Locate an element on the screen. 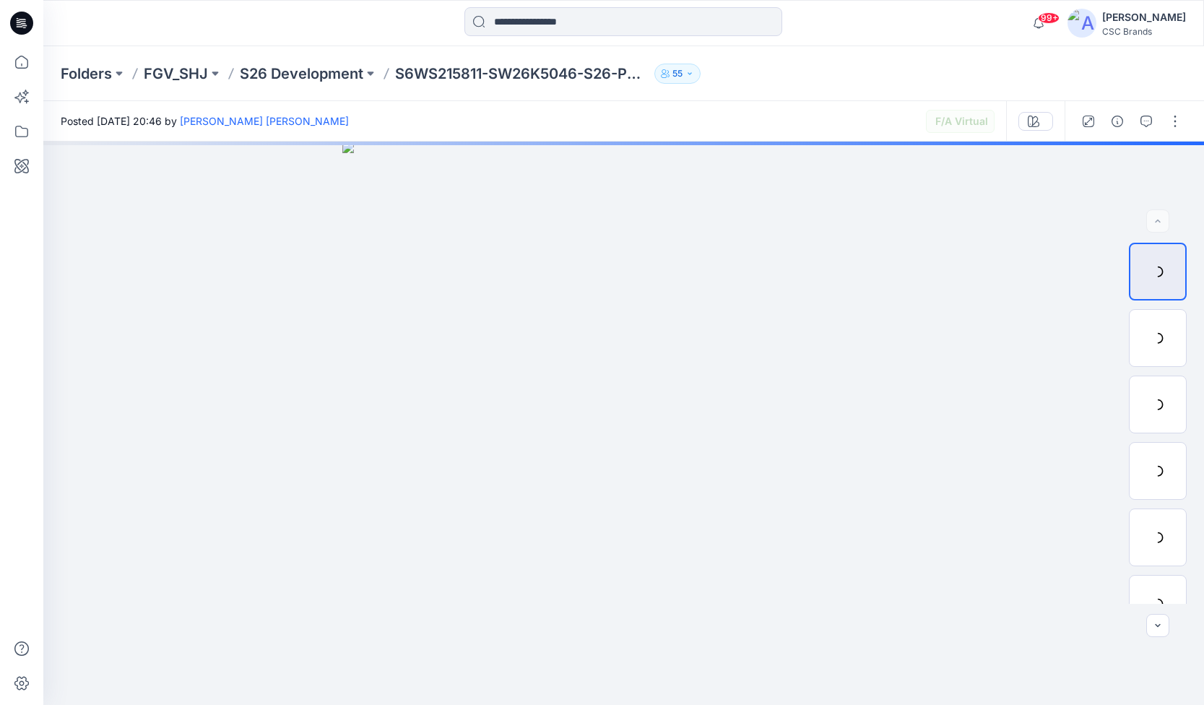  a: FGV_SHJ is located at coordinates (176, 74).